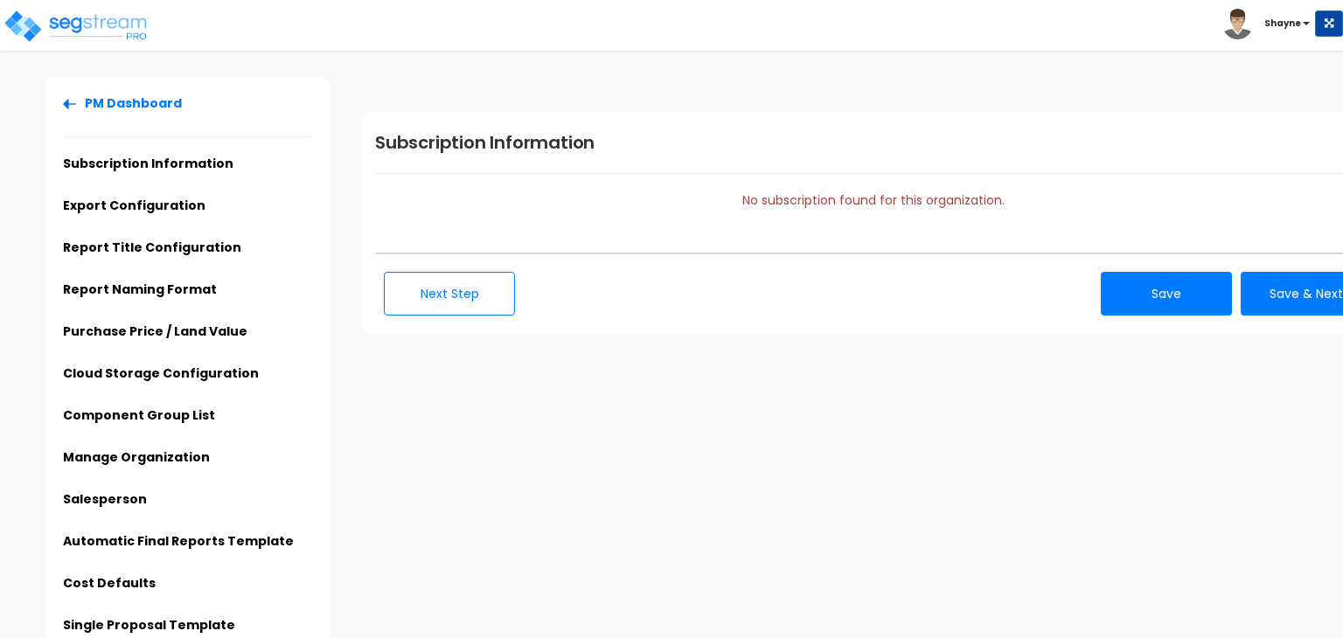  Describe the element at coordinates (155, 331) in the screenshot. I see `a: Purchase Price / Land Value` at that location.